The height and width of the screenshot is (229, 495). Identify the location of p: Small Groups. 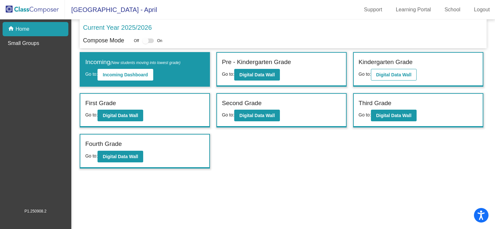
(23, 43).